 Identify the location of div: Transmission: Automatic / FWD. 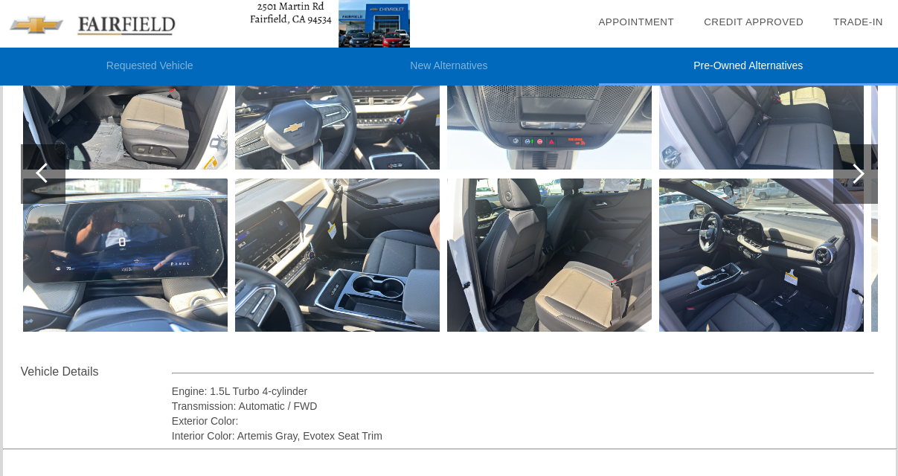
(523, 406).